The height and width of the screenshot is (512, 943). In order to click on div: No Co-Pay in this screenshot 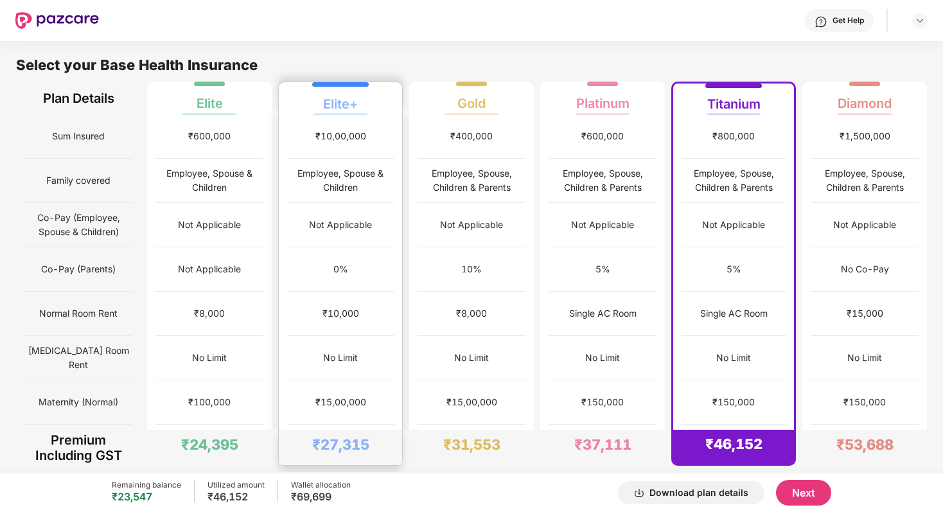, I will do `click(864, 269)`.